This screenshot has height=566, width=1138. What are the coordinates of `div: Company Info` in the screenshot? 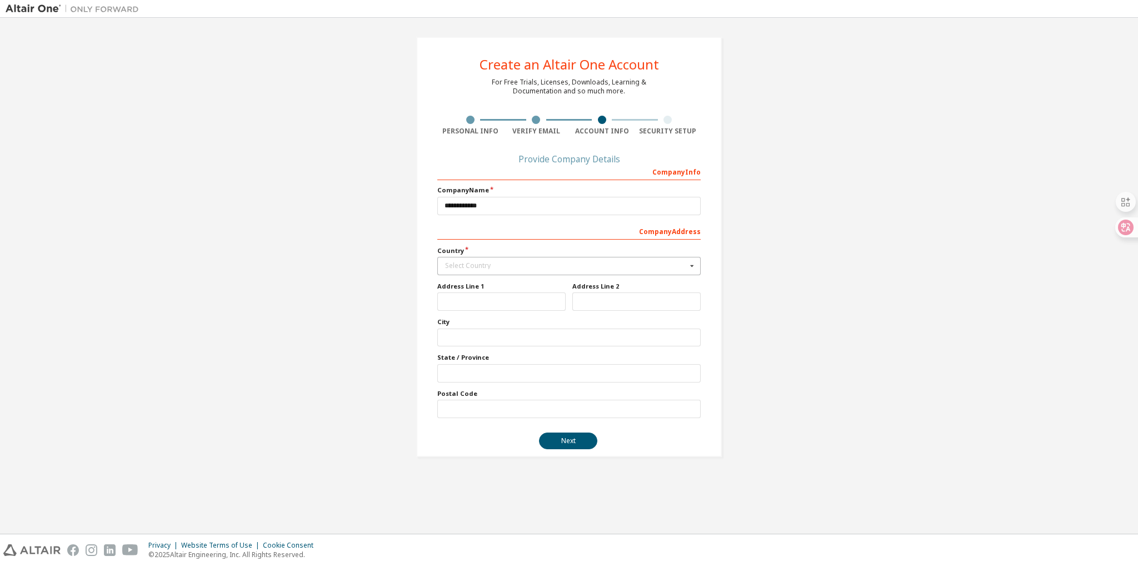 It's located at (569, 171).